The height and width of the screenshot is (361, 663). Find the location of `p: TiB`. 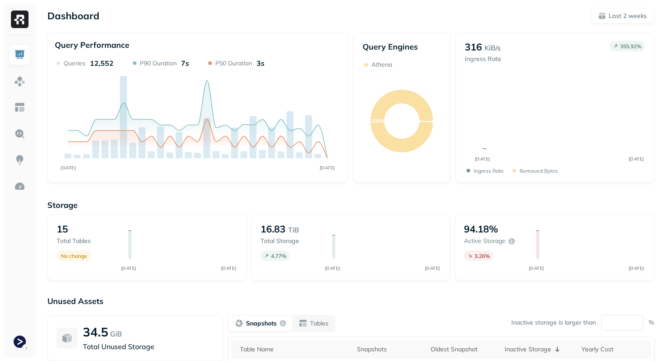

p: TiB is located at coordinates (293, 230).